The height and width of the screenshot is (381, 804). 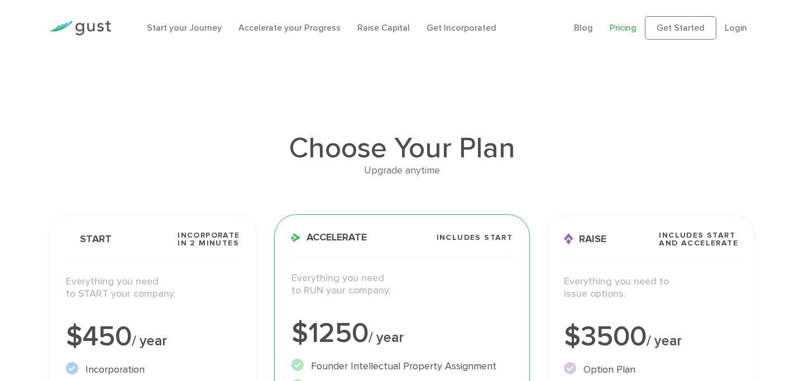 I want to click on a: Pricing, so click(x=623, y=27).